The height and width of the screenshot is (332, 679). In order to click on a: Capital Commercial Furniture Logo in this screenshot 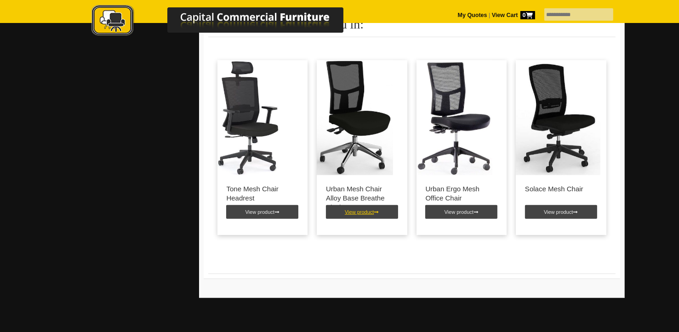, I will do `click(227, 23)`.